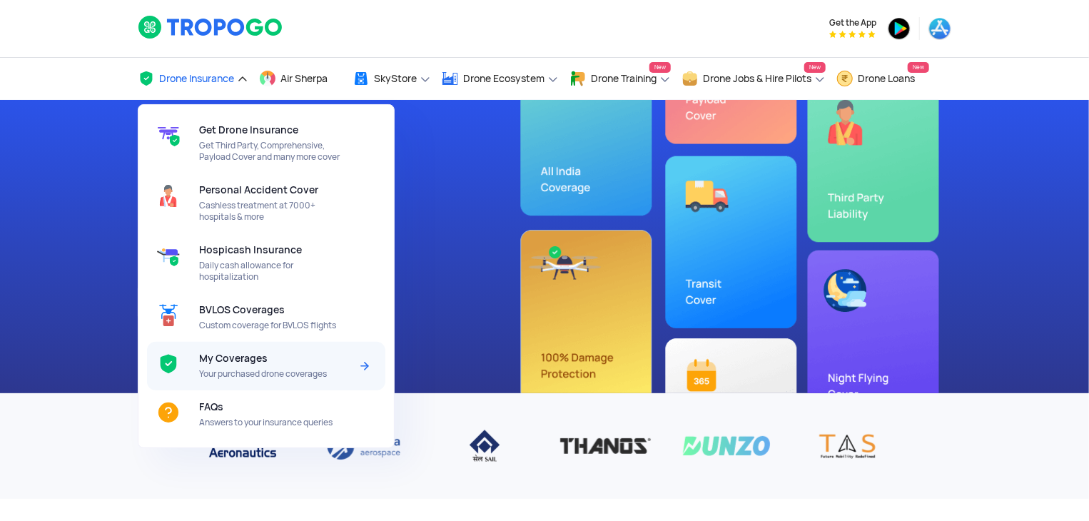 The height and width of the screenshot is (521, 1089). Describe the element at coordinates (274, 151) in the screenshot. I see `span: Get Third Party, Comprehensive, Payload Cover and many more cover` at that location.